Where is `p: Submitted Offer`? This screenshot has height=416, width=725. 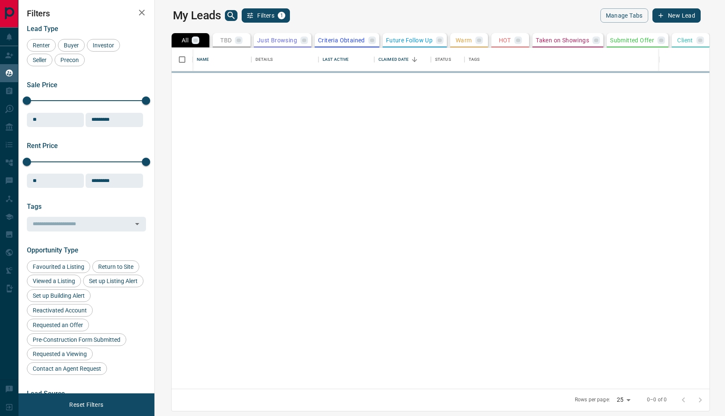
p: Submitted Offer is located at coordinates (632, 40).